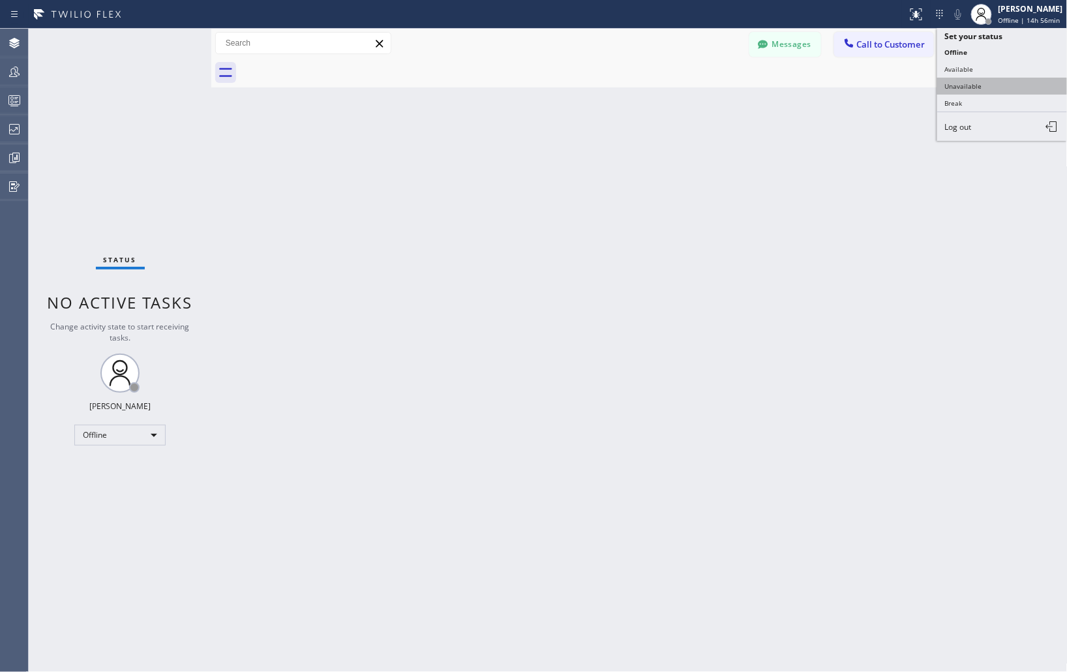 Image resolution: width=1067 pixels, height=672 pixels. Describe the element at coordinates (120, 302) in the screenshot. I see `span: No active tasks` at that location.